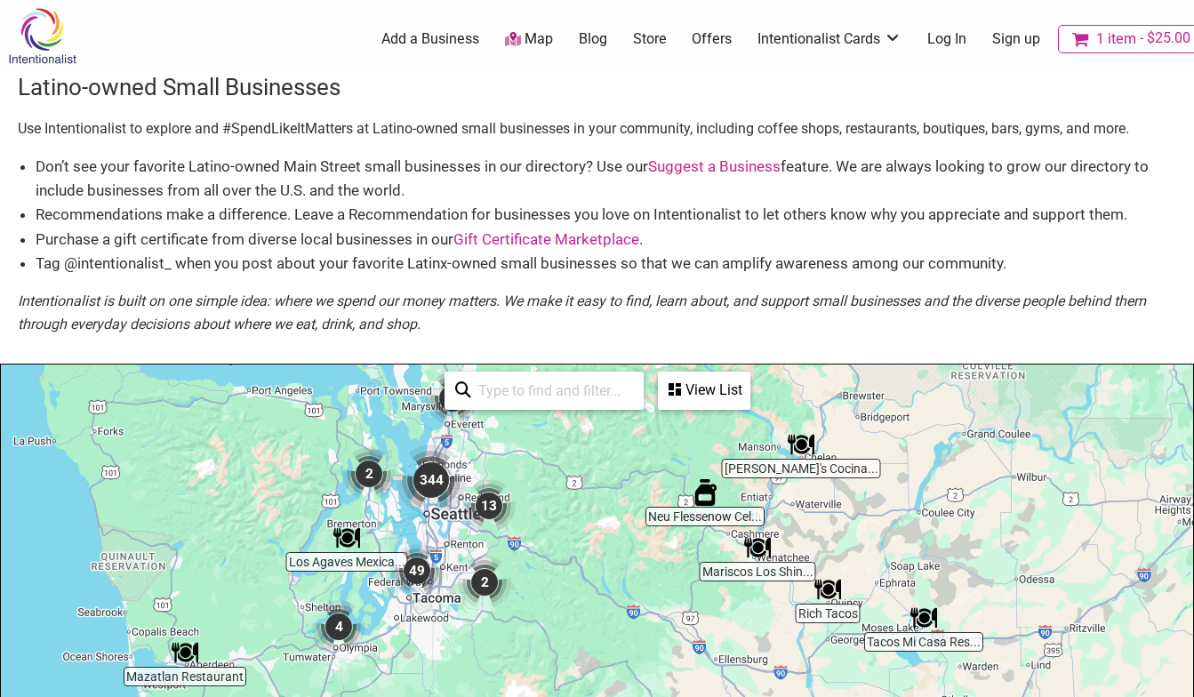 The width and height of the screenshot is (1194, 697). What do you see at coordinates (1016, 39) in the screenshot?
I see `a: Sign up` at bounding box center [1016, 39].